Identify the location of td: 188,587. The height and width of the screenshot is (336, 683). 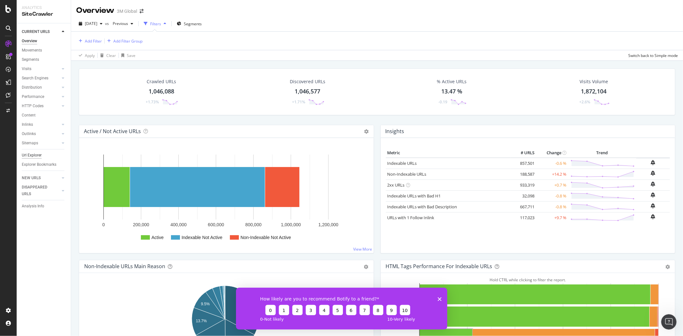
(524, 174).